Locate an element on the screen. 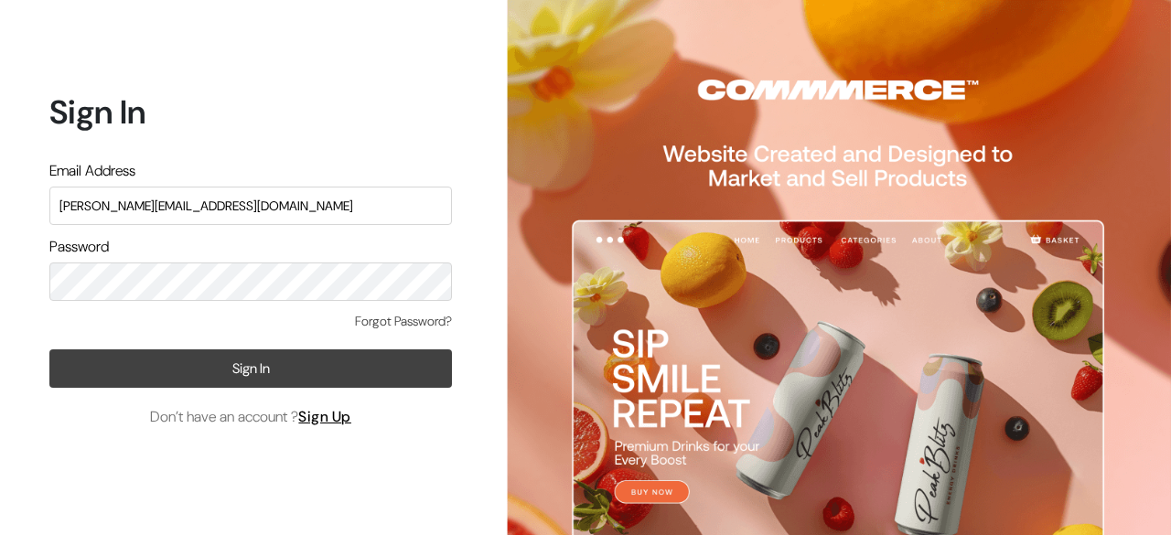 Image resolution: width=1171 pixels, height=535 pixels. a: Sign Up is located at coordinates (325, 416).